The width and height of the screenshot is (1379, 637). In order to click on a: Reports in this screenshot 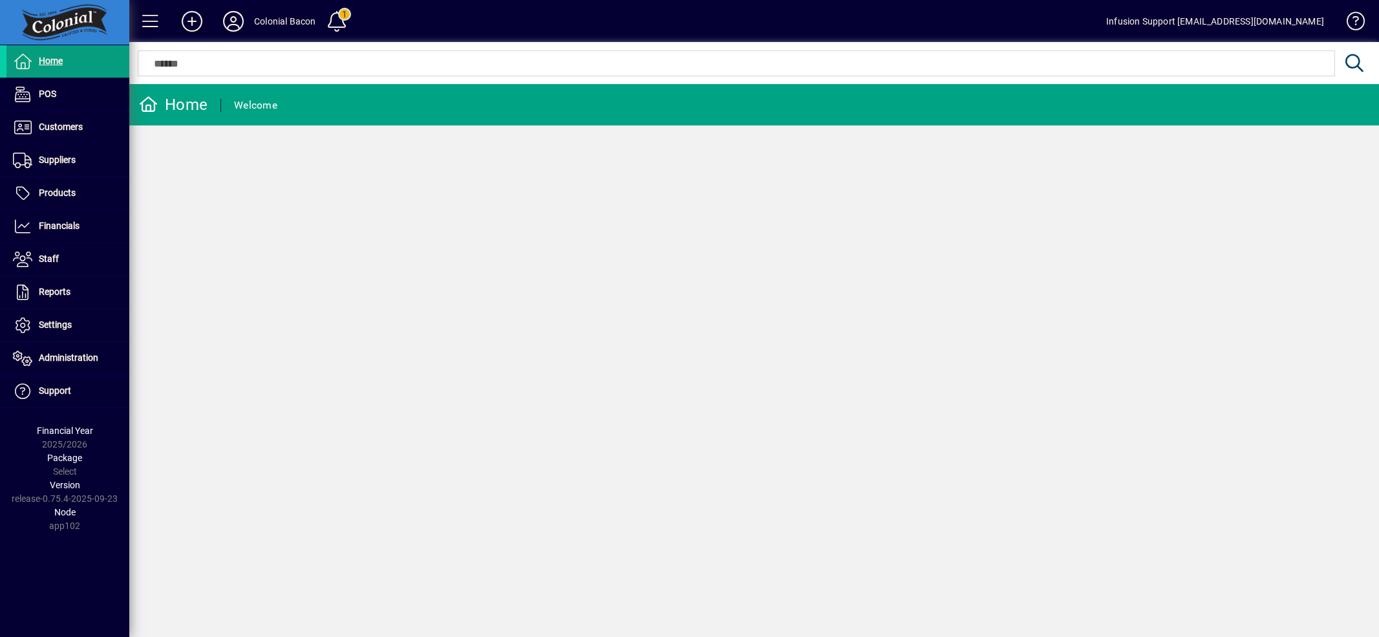, I will do `click(68, 292)`.